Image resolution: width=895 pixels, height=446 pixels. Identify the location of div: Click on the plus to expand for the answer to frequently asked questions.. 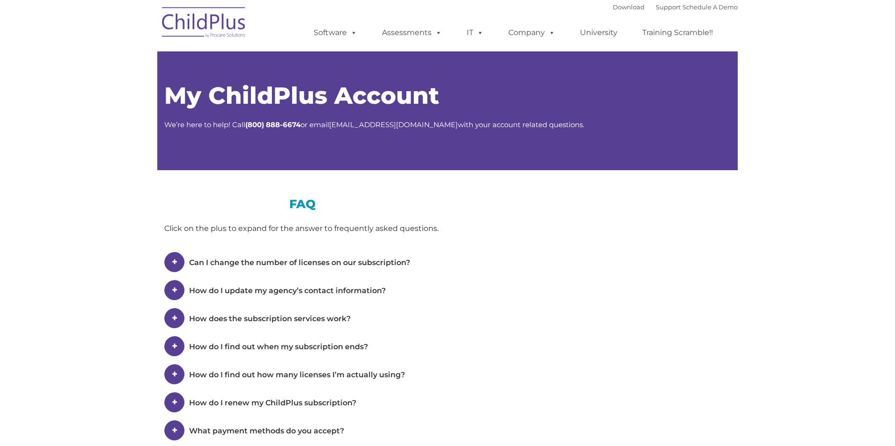
(302, 229).